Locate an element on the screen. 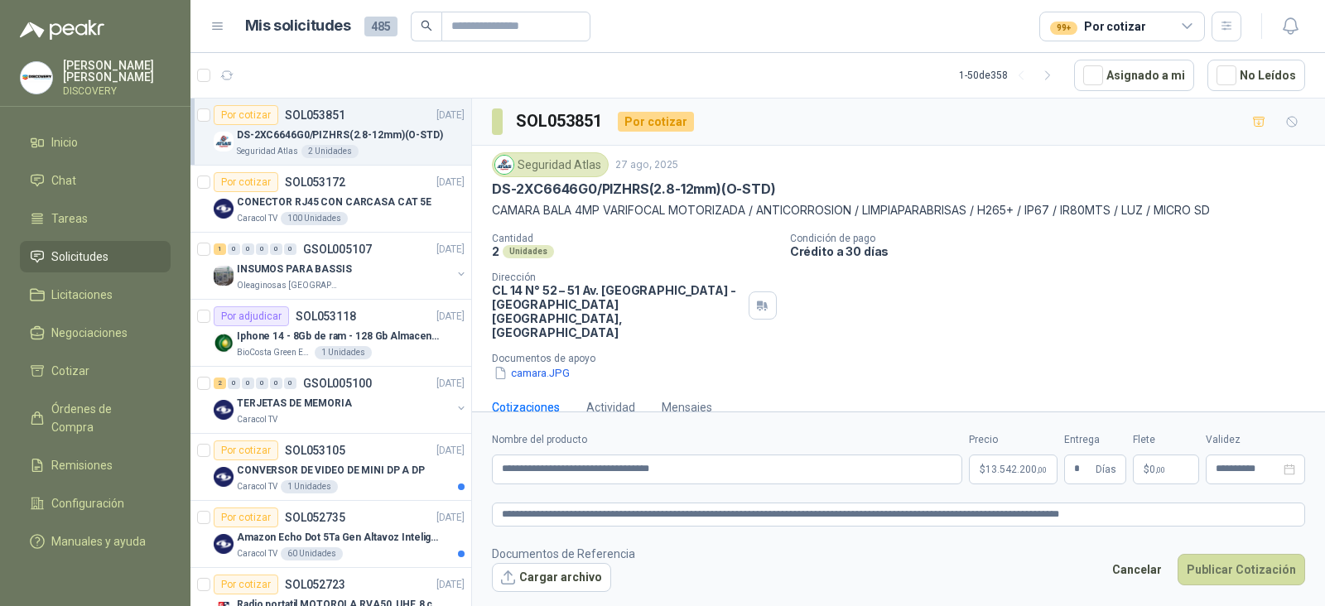 This screenshot has width=1325, height=606. p: Condición de pago is located at coordinates (1054, 238).